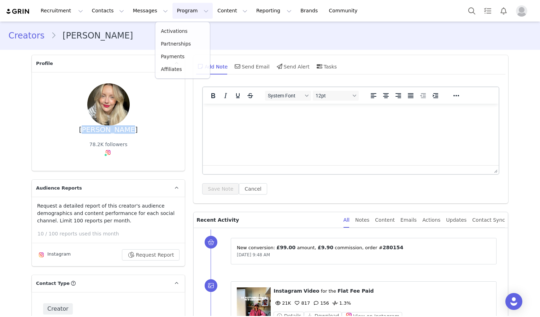 The width and height of the screenshot is (540, 317). Describe the element at coordinates (340, 303) in the screenshot. I see `span: 1.3%` at that location.